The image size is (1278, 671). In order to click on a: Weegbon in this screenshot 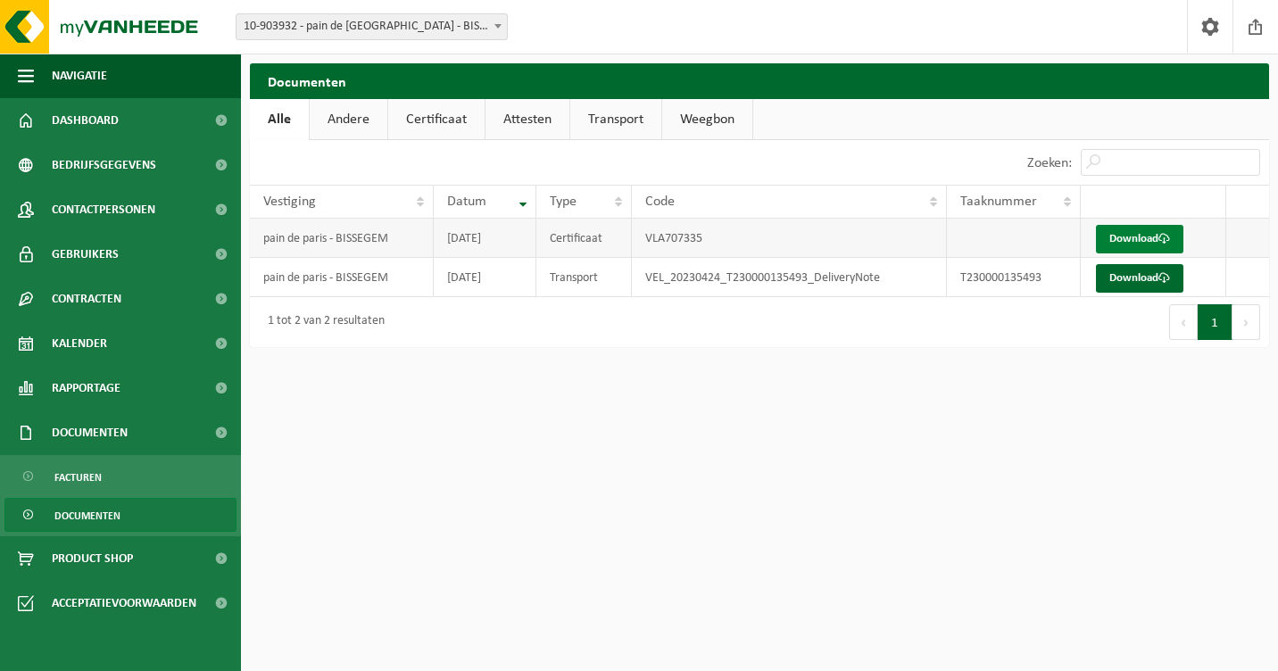, I will do `click(707, 120)`.